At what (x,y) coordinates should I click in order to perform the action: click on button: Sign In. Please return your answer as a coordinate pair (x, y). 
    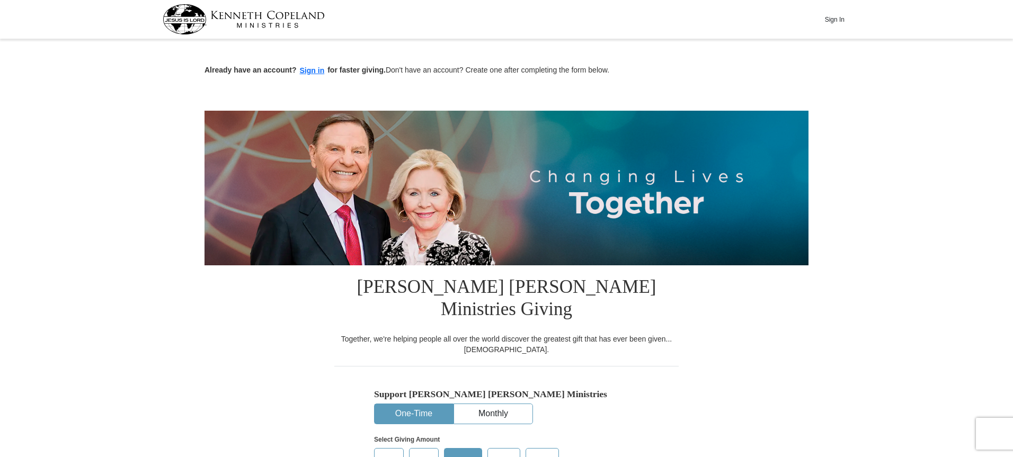
    Looking at the image, I should click on (835, 19).